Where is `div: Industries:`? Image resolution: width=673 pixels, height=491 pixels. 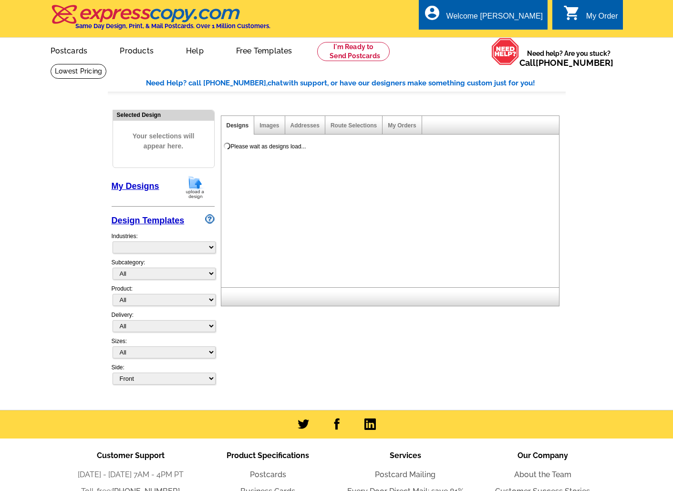 div: Industries: is located at coordinates (163, 242).